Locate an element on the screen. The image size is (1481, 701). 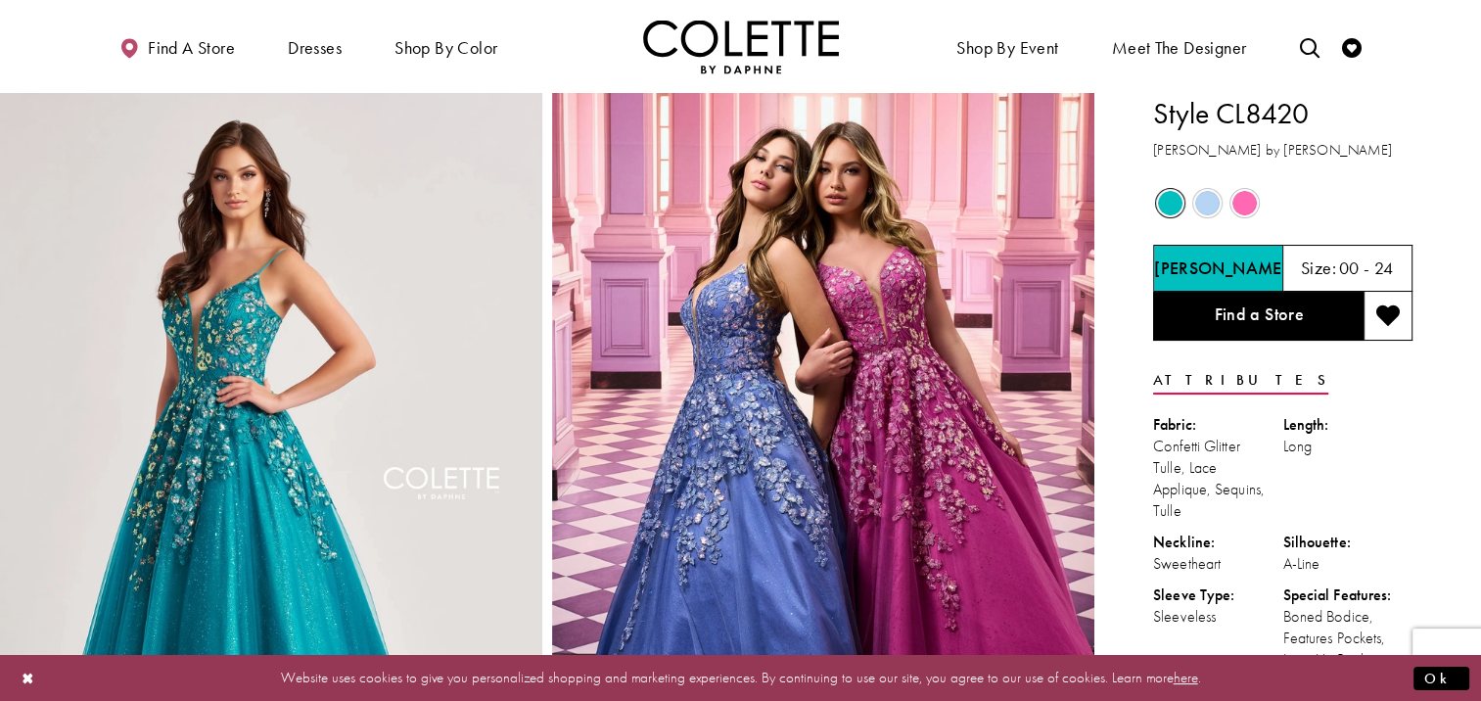
div: Product color controls state depends on size chosen is located at coordinates (1283, 204).